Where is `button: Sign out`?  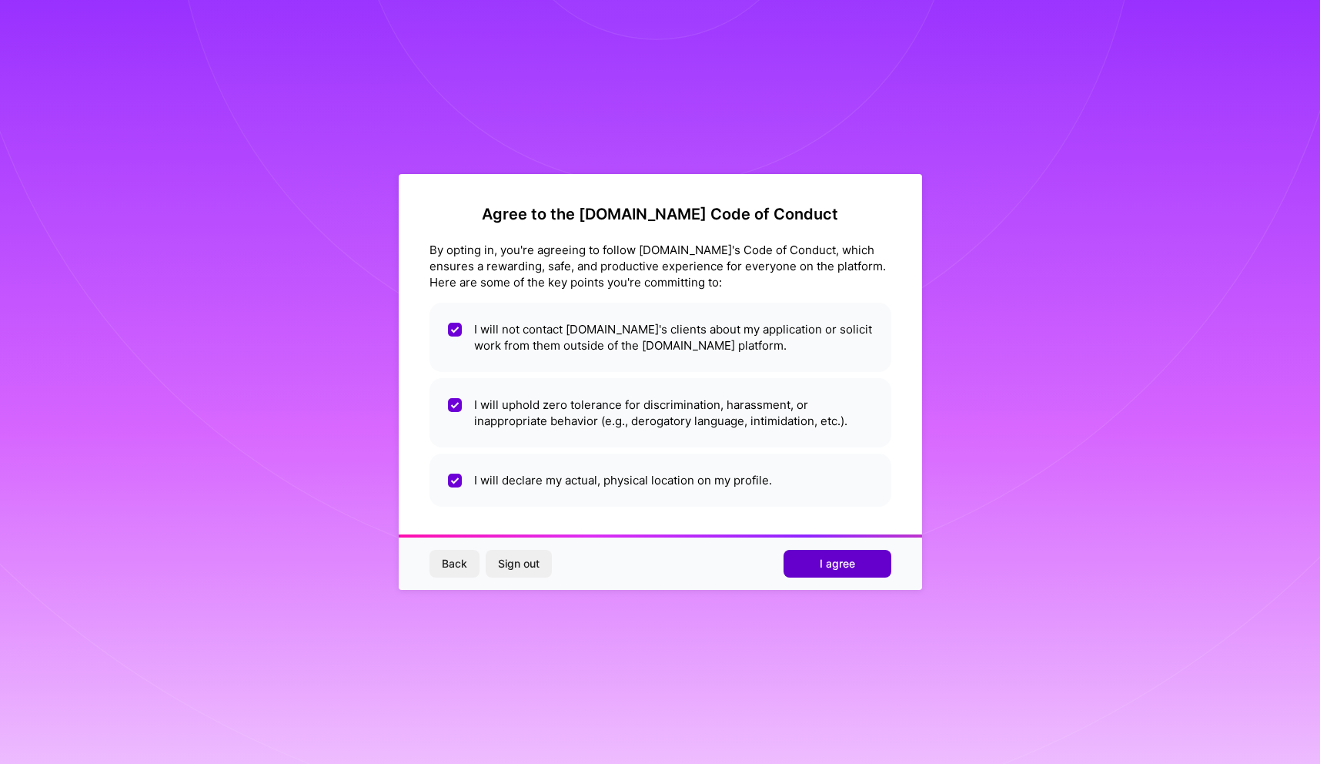 button: Sign out is located at coordinates (519, 563).